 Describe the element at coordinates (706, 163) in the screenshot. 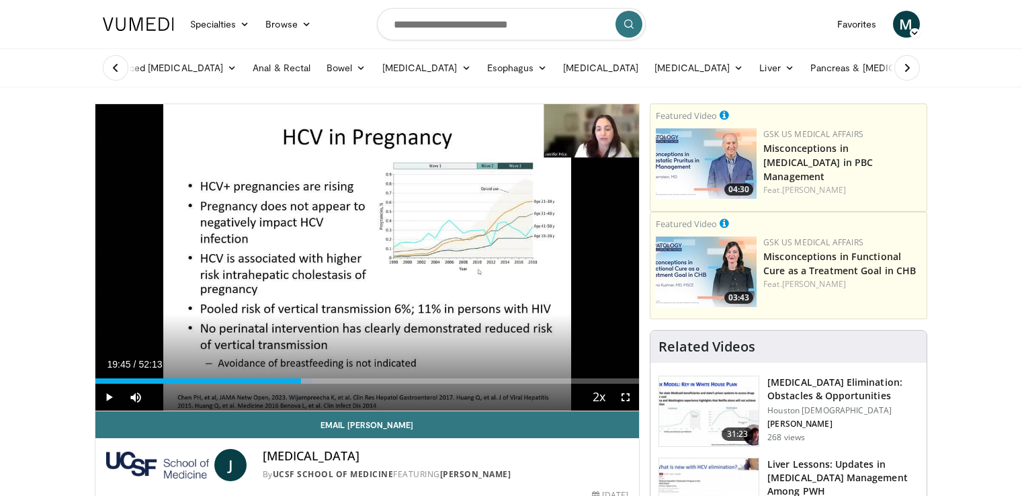

I see `a: 04:30` at that location.